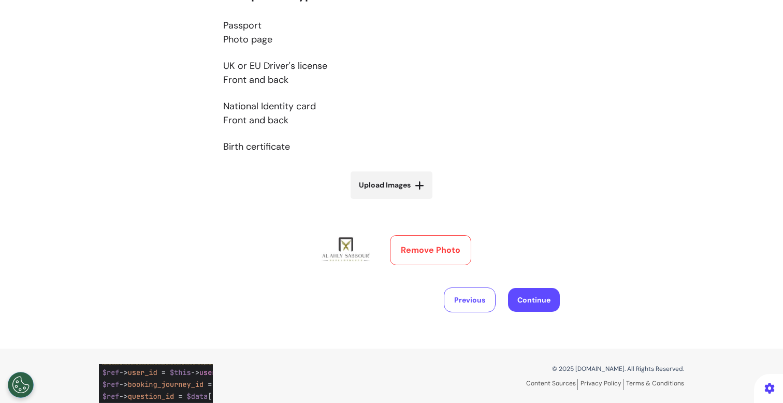  What do you see at coordinates (534, 300) in the screenshot?
I see `button: Continue` at bounding box center [534, 300].